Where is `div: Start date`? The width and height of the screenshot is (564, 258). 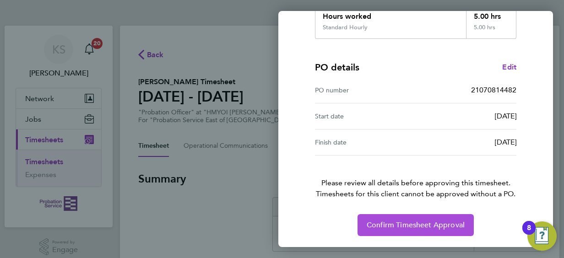
div: Start date is located at coordinates (365, 116).